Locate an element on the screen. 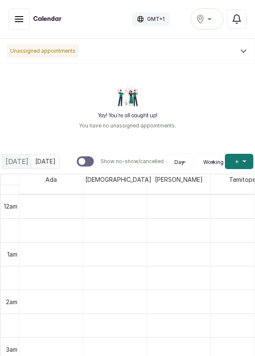 The image size is (255, 356). span: Ada is located at coordinates (51, 179).